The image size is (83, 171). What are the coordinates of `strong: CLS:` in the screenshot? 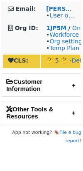 It's located at (18, 60).